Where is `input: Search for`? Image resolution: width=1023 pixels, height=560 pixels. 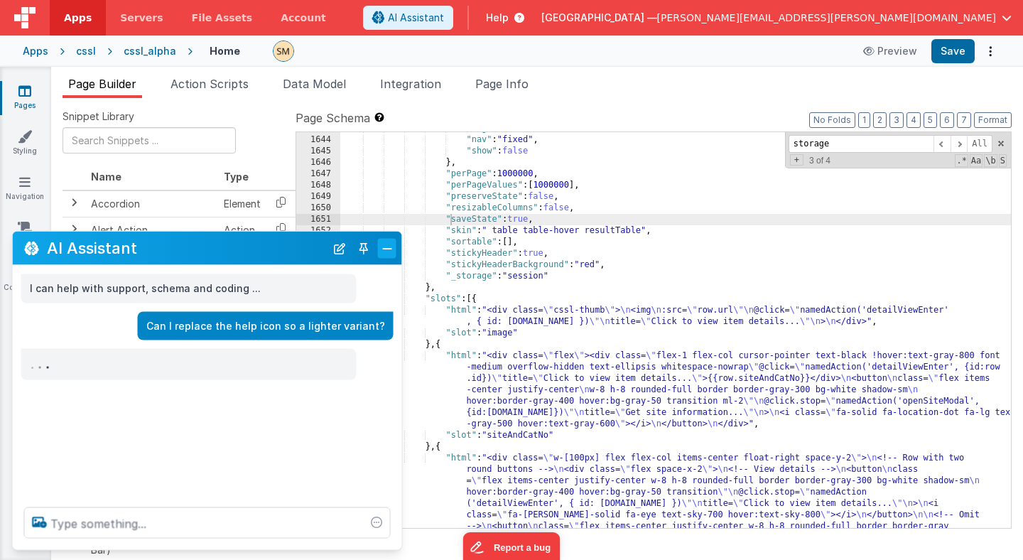 input: Search for is located at coordinates (861, 143).